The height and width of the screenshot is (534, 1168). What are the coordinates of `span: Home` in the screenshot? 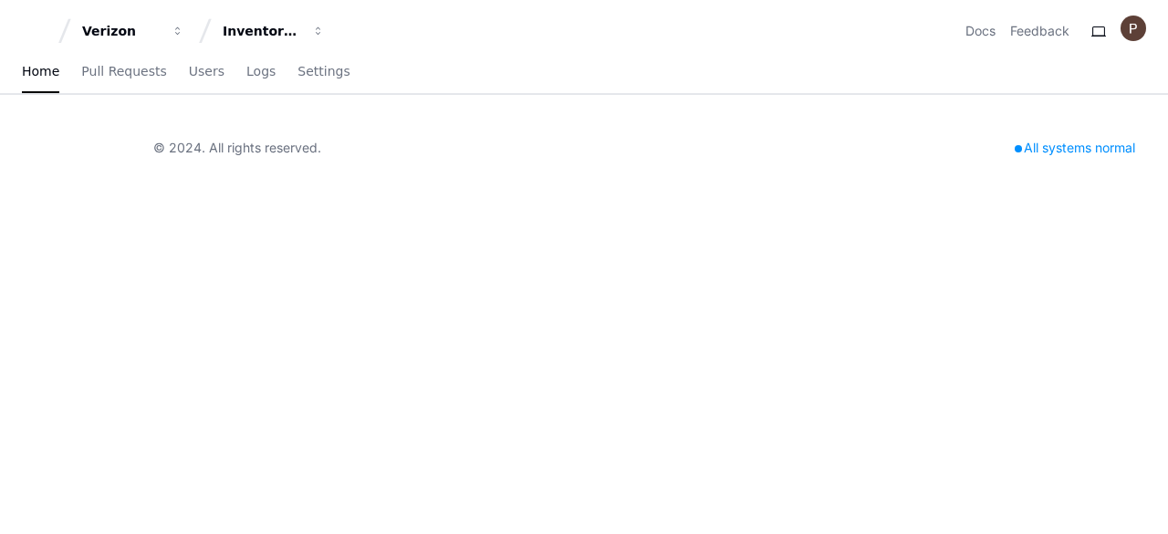 It's located at (40, 71).